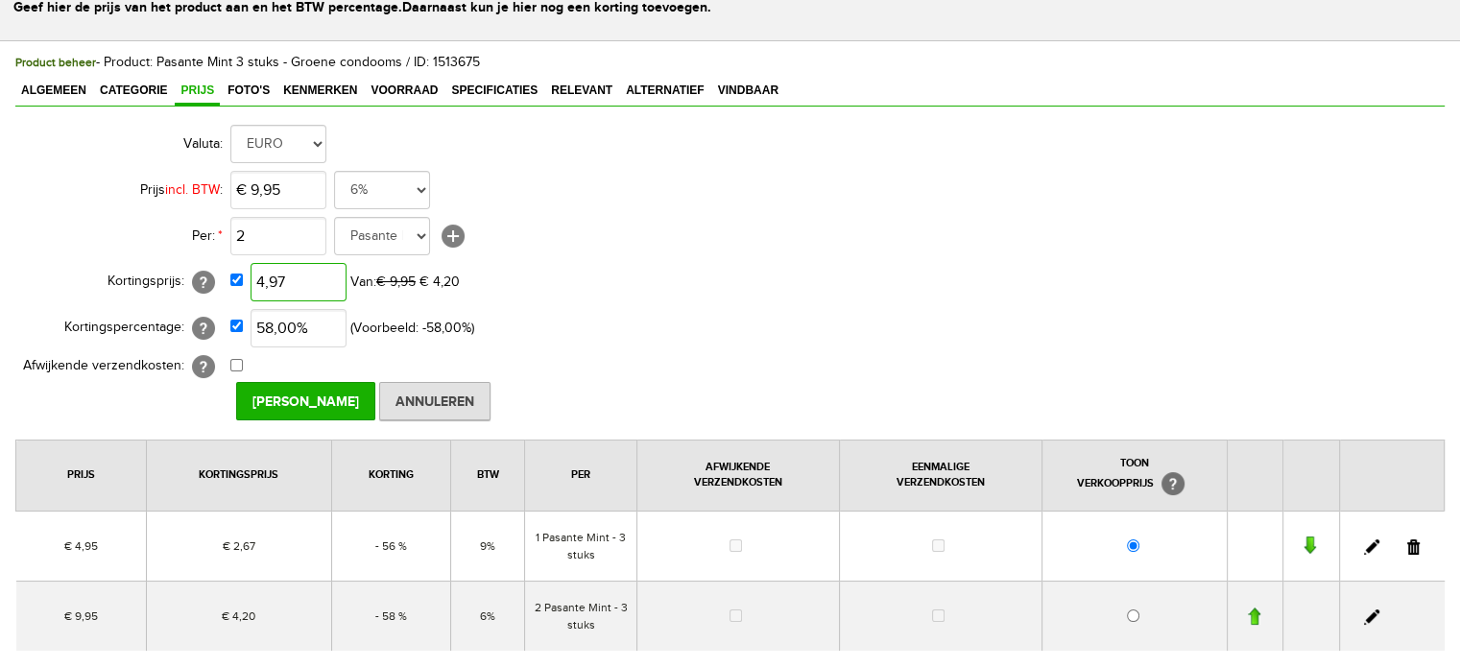 This screenshot has width=1460, height=667. What do you see at coordinates (1134, 476) in the screenshot?
I see `th: Toon Verkoopprijs` at bounding box center [1134, 476].